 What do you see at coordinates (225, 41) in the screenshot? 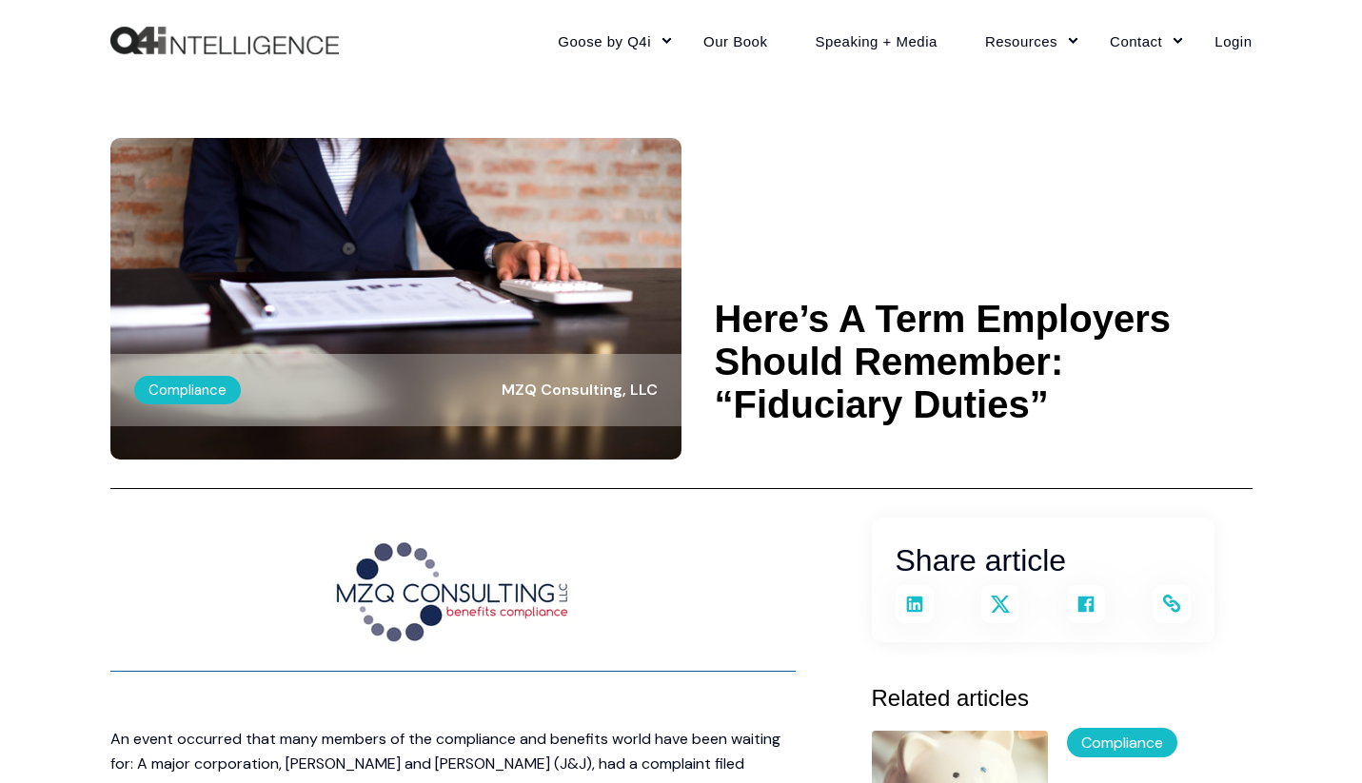
I see `img: Q4intelligence, LLC logo` at bounding box center [225, 41].